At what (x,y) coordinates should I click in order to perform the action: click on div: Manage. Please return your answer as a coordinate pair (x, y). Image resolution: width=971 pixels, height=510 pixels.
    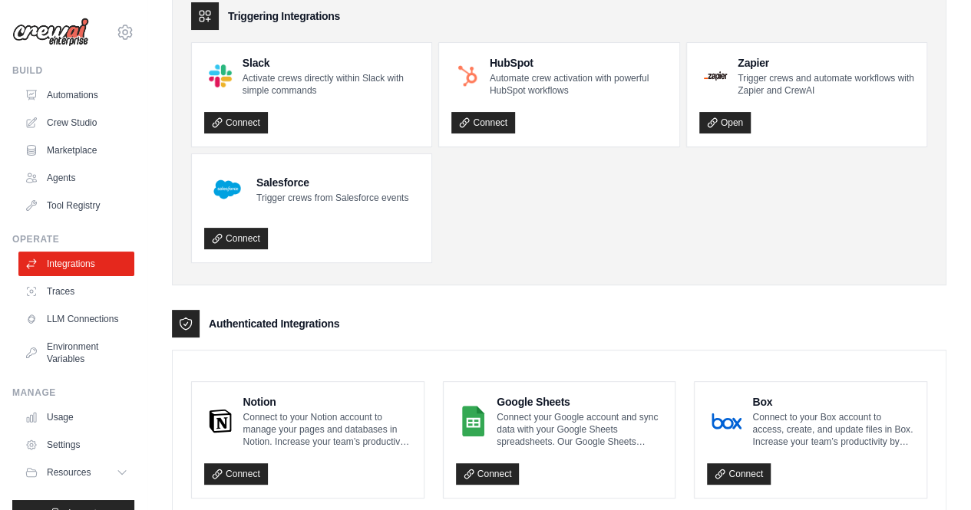
    Looking at the image, I should click on (73, 393).